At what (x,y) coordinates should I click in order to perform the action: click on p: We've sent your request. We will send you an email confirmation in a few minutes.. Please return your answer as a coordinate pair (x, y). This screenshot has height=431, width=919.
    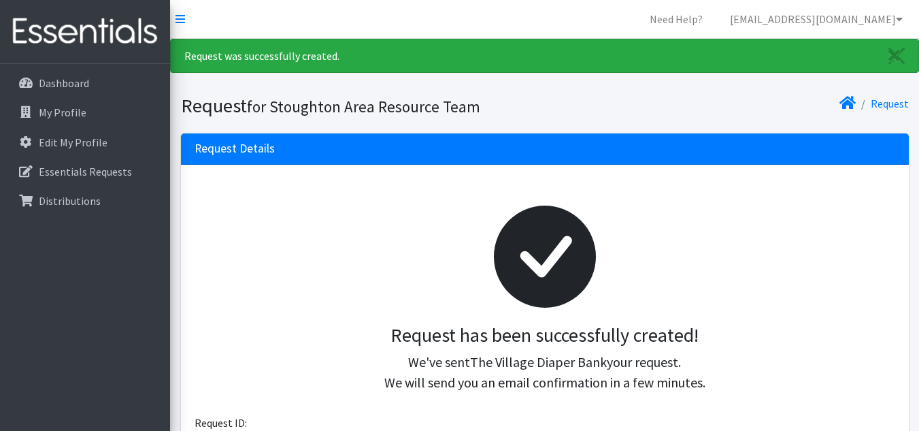
    Looking at the image, I should click on (545, 372).